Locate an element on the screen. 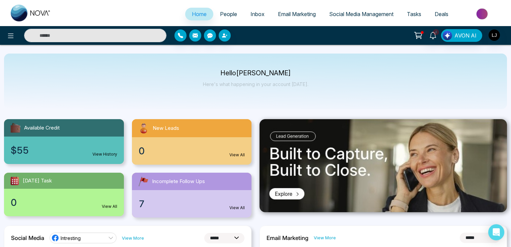 This screenshot has height=247, width=511. span: Intresting is located at coordinates (71, 238).